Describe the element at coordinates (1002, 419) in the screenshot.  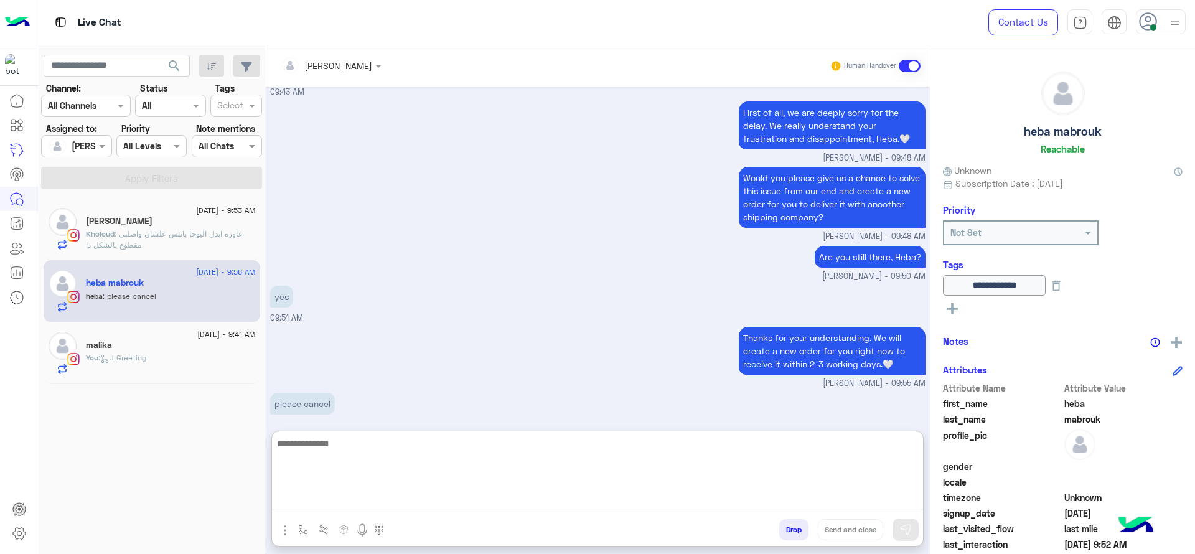
I see `span: last_name` at that location.